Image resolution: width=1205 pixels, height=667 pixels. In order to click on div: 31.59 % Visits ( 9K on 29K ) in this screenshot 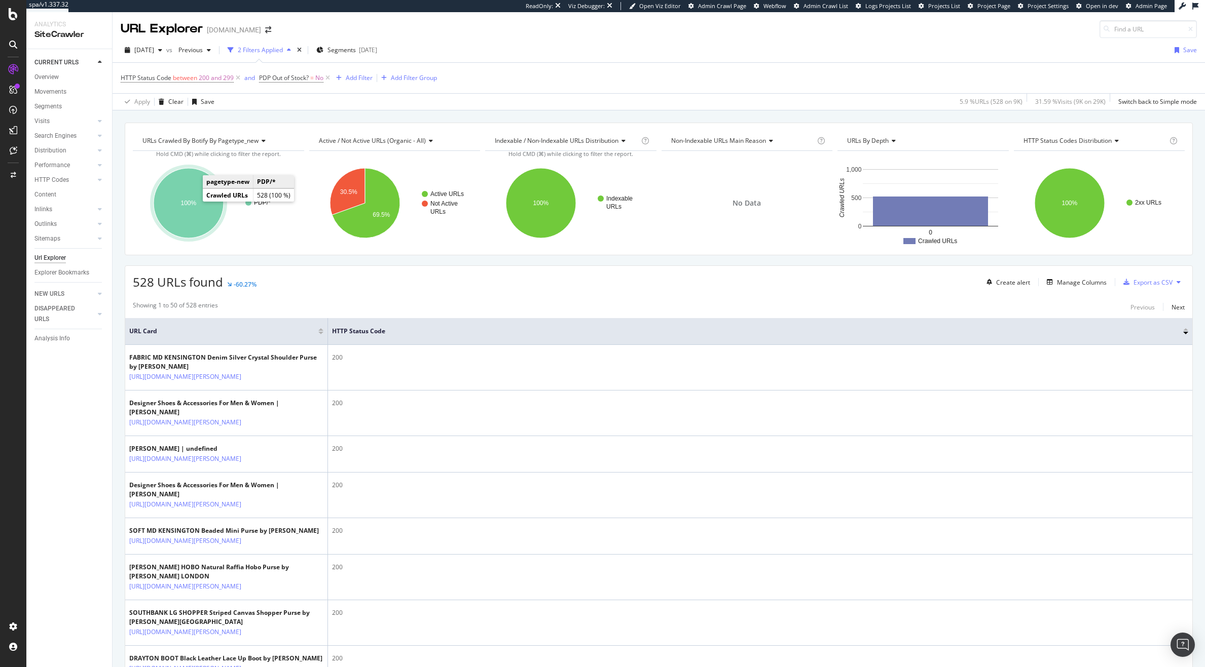, I will do `click(1070, 101)`.